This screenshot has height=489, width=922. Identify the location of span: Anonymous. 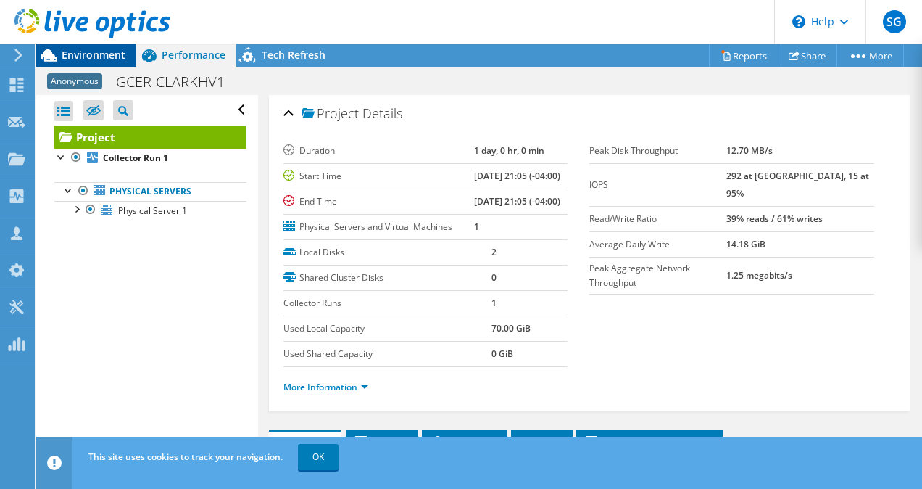
(75, 81).